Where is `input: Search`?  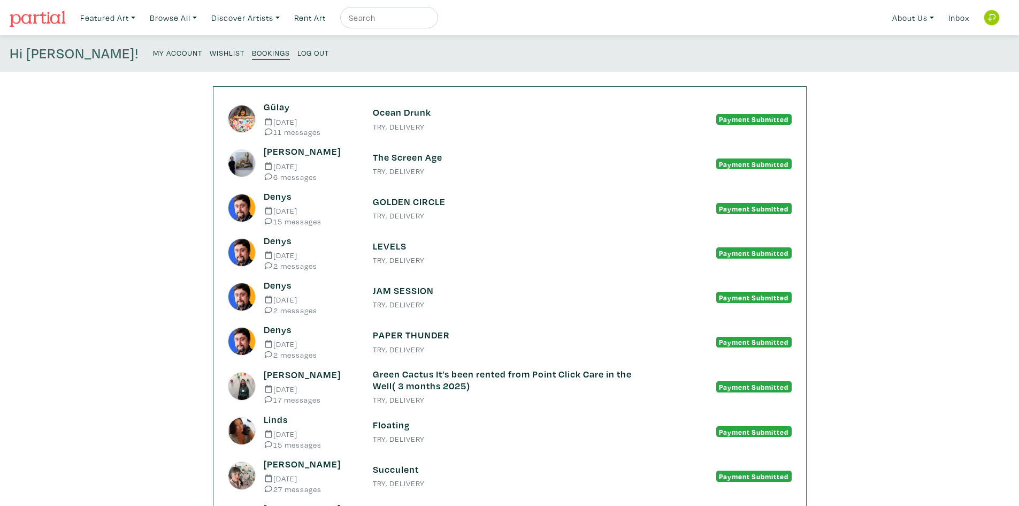 input: Search is located at coordinates (388, 18).